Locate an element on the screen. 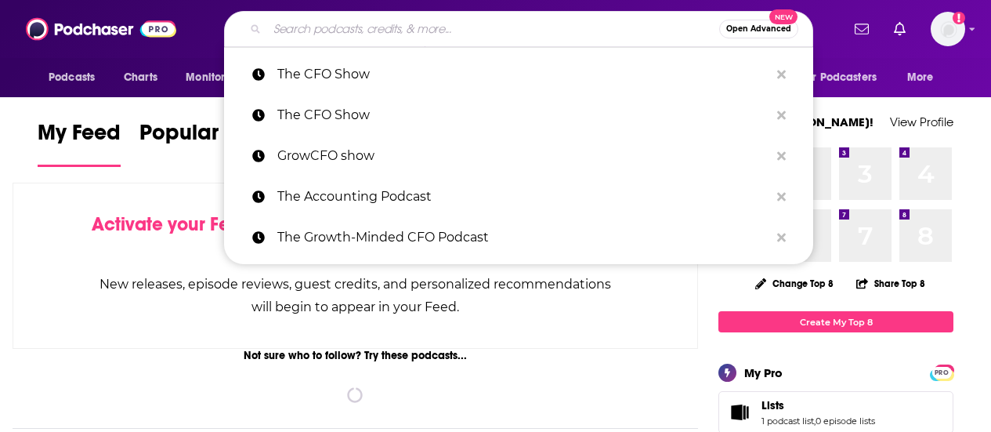  p: The Accounting Podcast is located at coordinates (523, 197).